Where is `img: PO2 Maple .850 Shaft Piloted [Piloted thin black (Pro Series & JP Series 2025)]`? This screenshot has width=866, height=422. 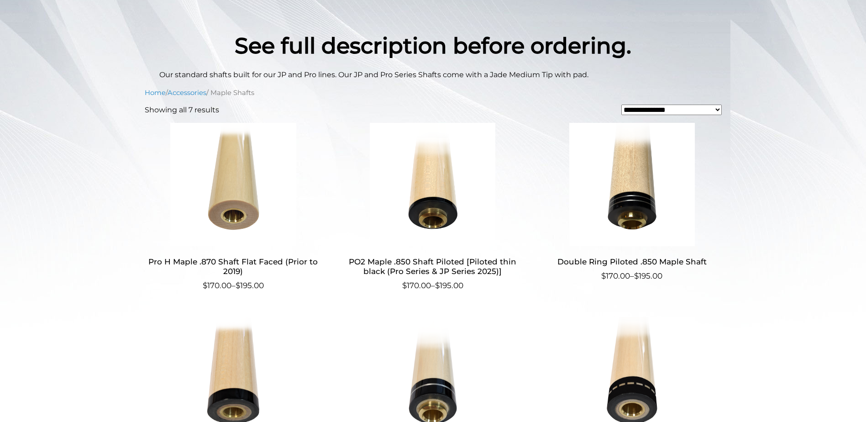 img: PO2 Maple .850 Shaft Piloted [Piloted thin black (Pro Series & JP Series 2025)] is located at coordinates (432, 184).